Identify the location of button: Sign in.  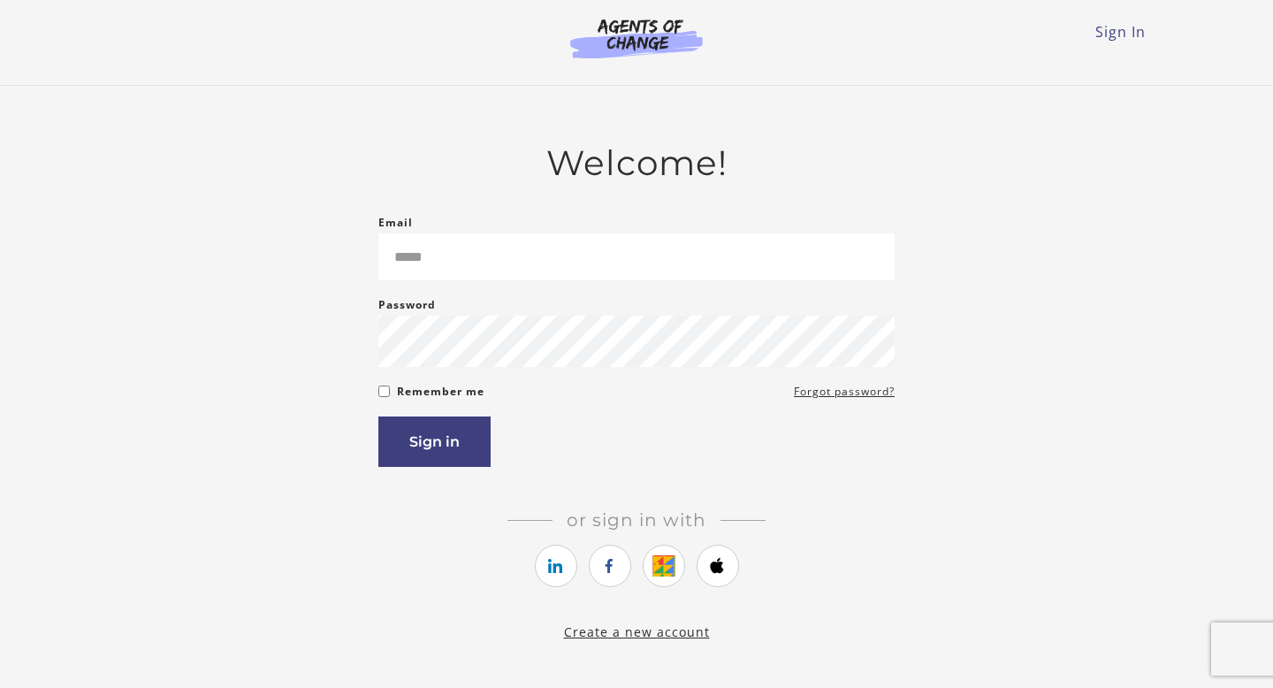
(434, 441).